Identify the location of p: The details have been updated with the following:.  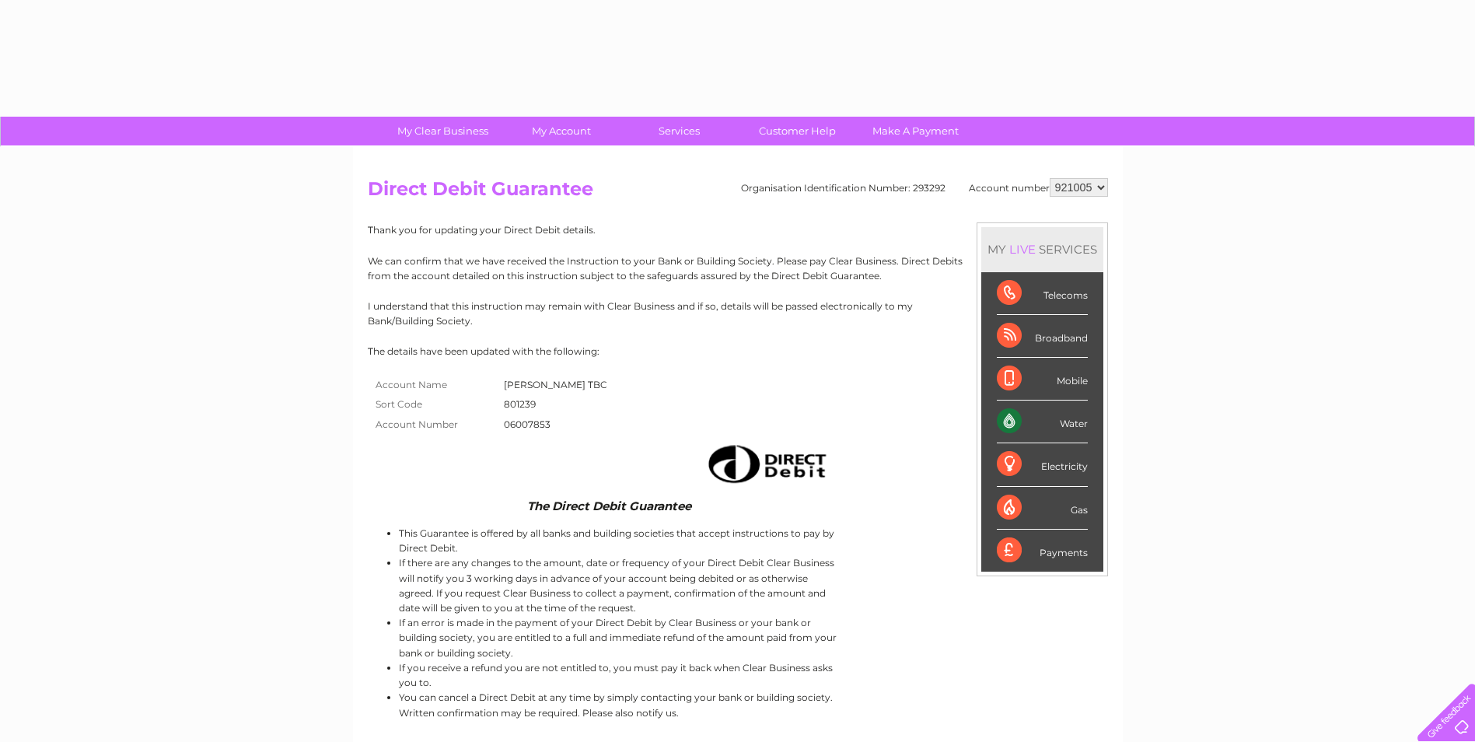
(738, 351).